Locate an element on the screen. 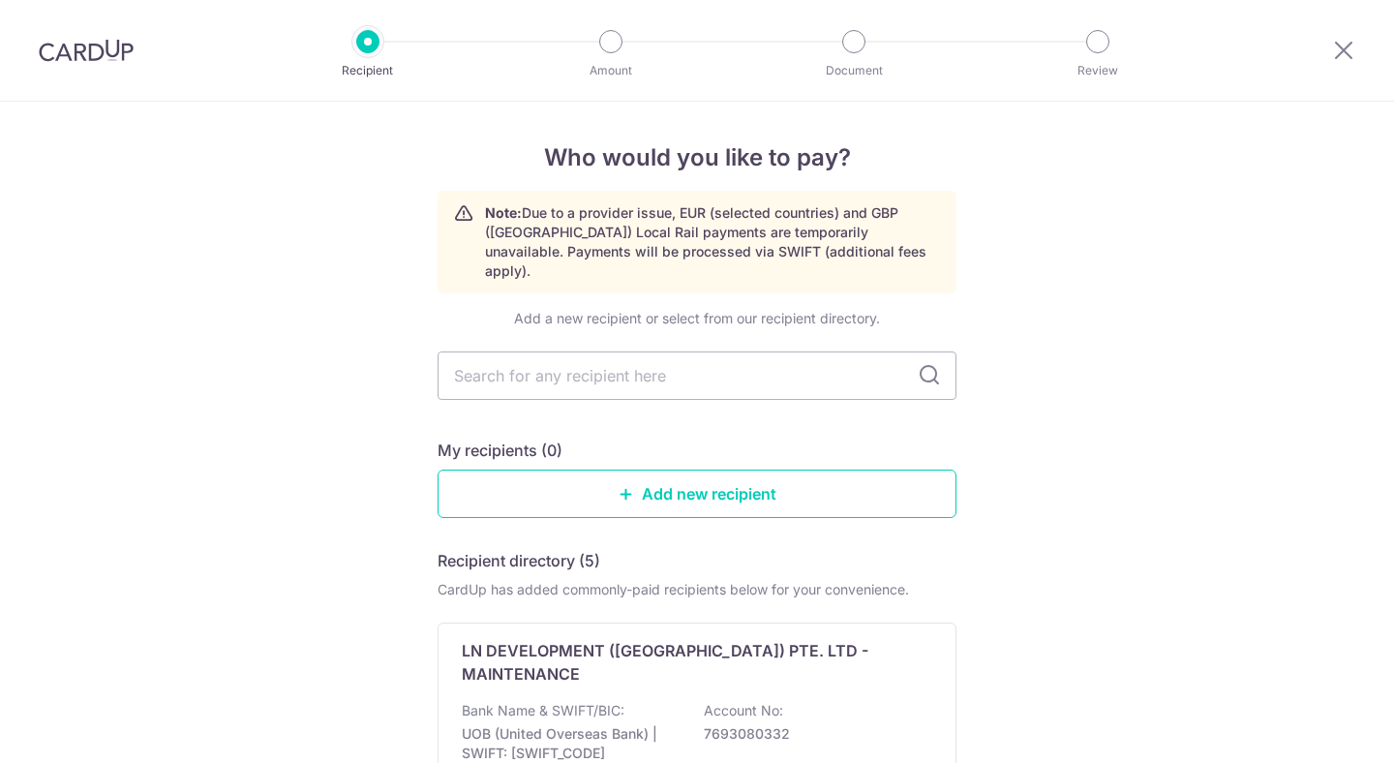 This screenshot has width=1394, height=763. p: Recipient is located at coordinates (368, 71).